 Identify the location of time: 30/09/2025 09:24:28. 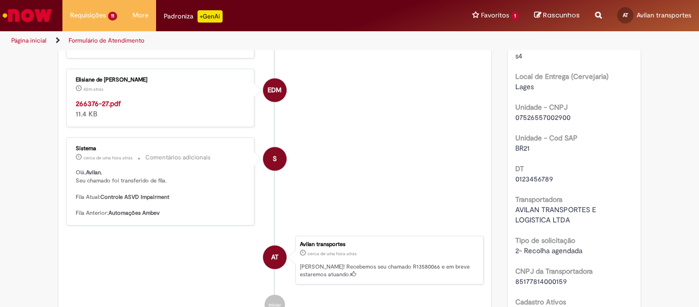
(332, 253).